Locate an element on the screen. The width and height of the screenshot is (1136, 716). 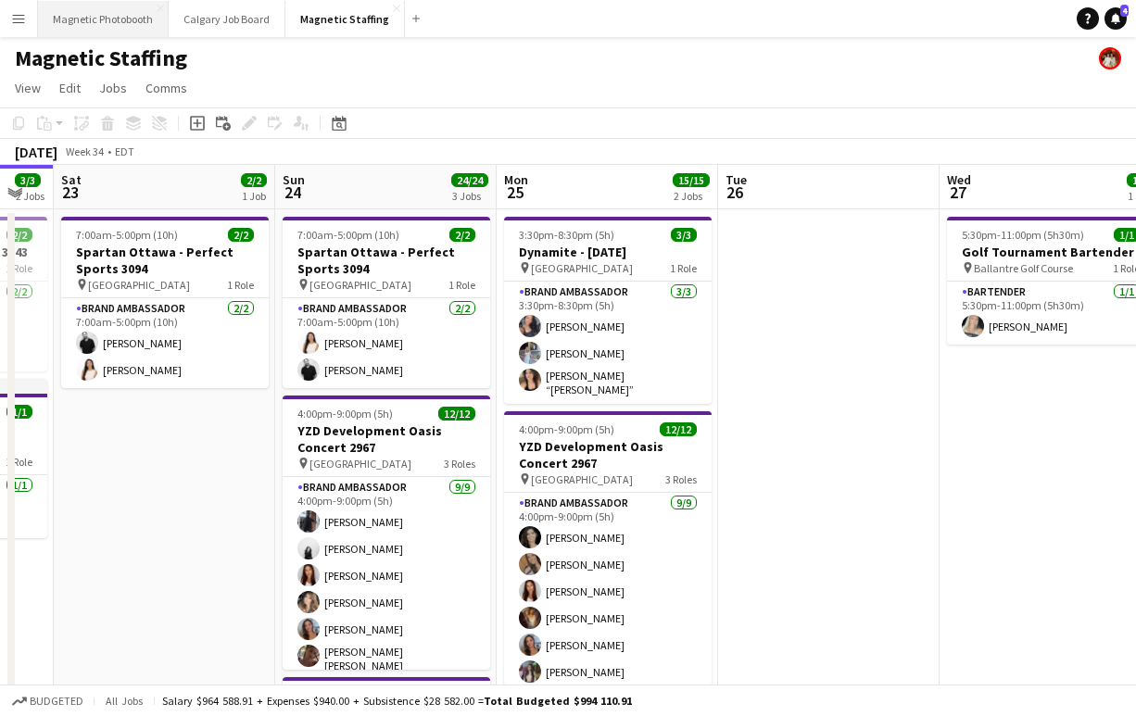
div: EDT is located at coordinates (124, 151).